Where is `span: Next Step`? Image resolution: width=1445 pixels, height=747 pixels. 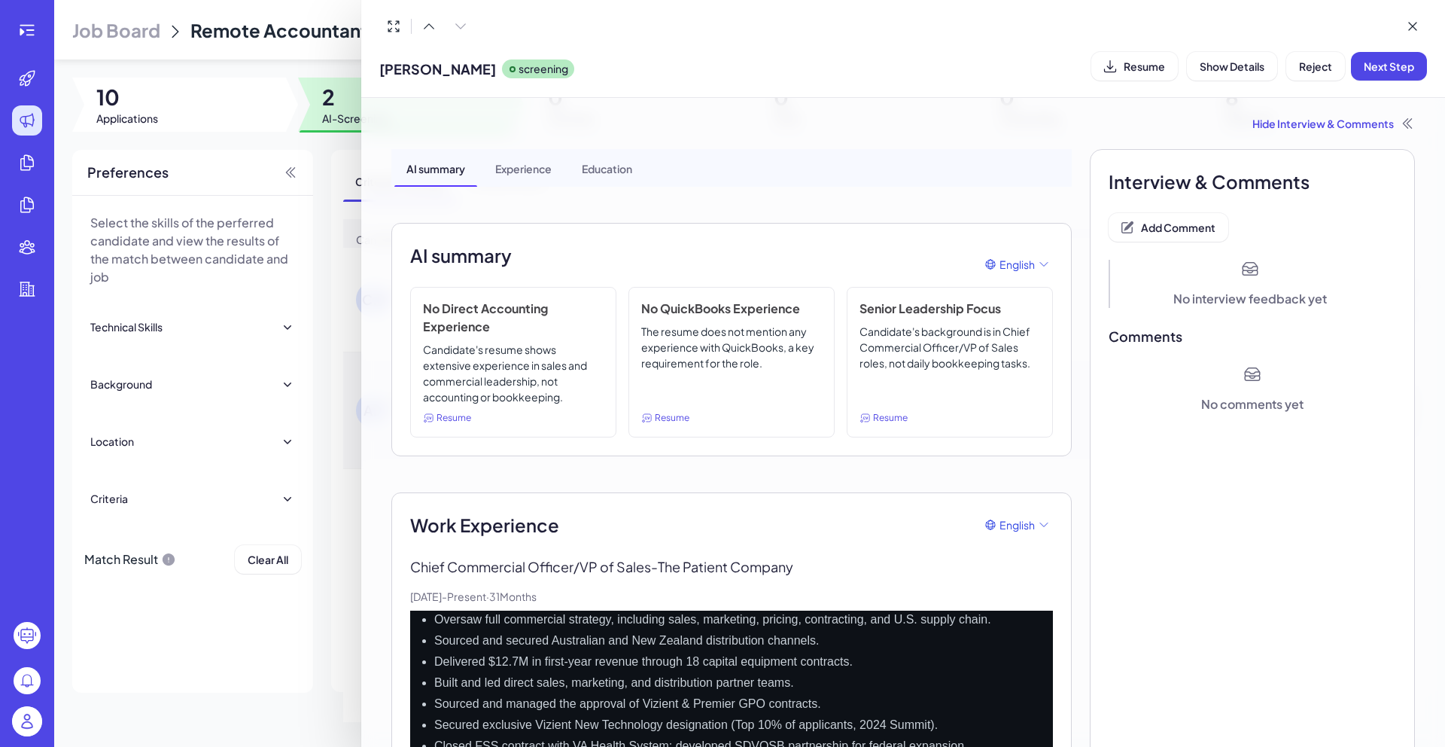
span: Next Step is located at coordinates (1389, 66).